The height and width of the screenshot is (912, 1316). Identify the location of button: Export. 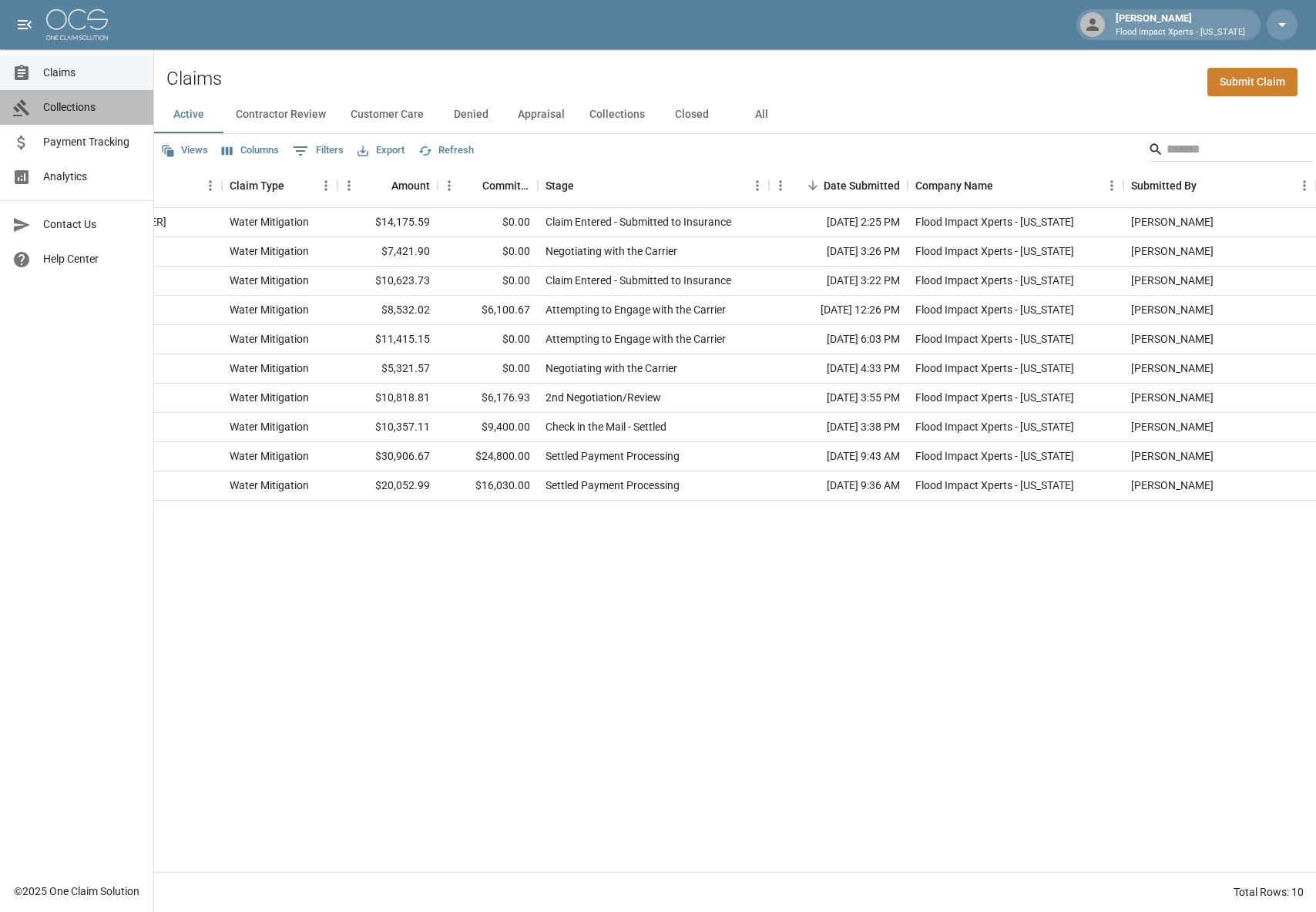
(381, 151).